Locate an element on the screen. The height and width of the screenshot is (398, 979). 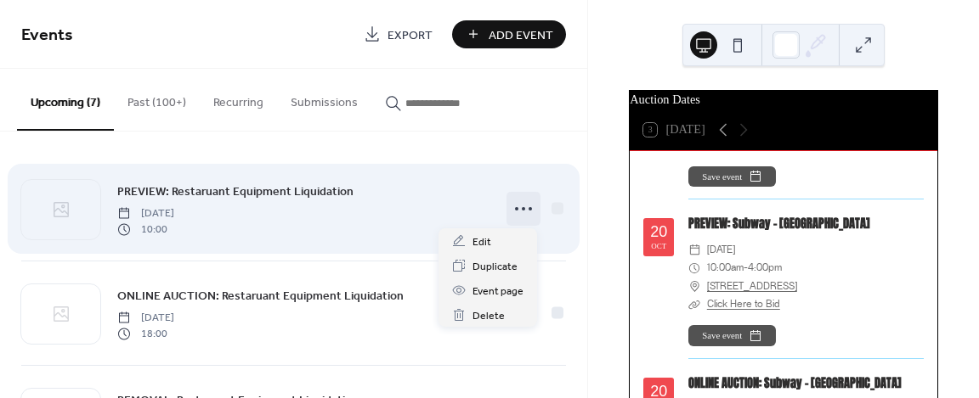
span: Edit is located at coordinates (482, 242).